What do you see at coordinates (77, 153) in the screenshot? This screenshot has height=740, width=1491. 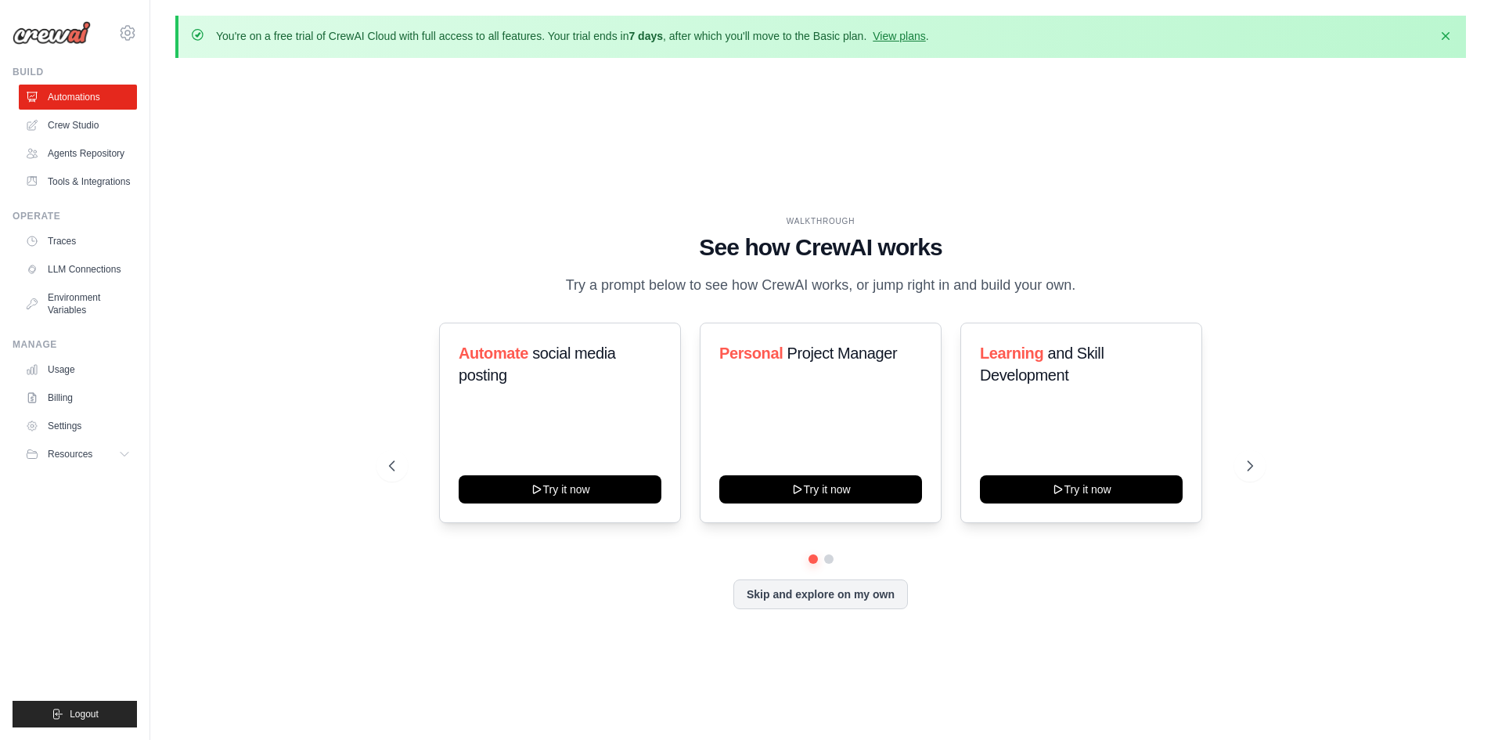 I see `a: Agents Repository` at bounding box center [77, 153].